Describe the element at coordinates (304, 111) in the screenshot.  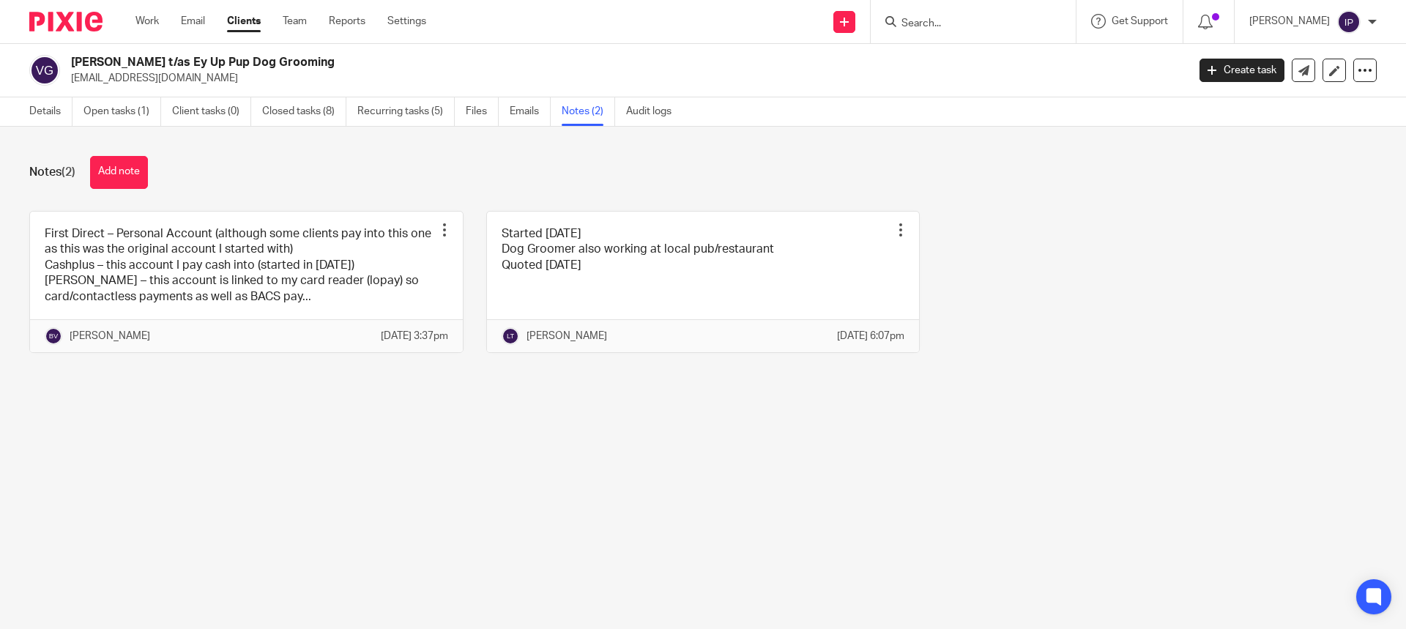
I see `a: Closed tasks (8)` at that location.